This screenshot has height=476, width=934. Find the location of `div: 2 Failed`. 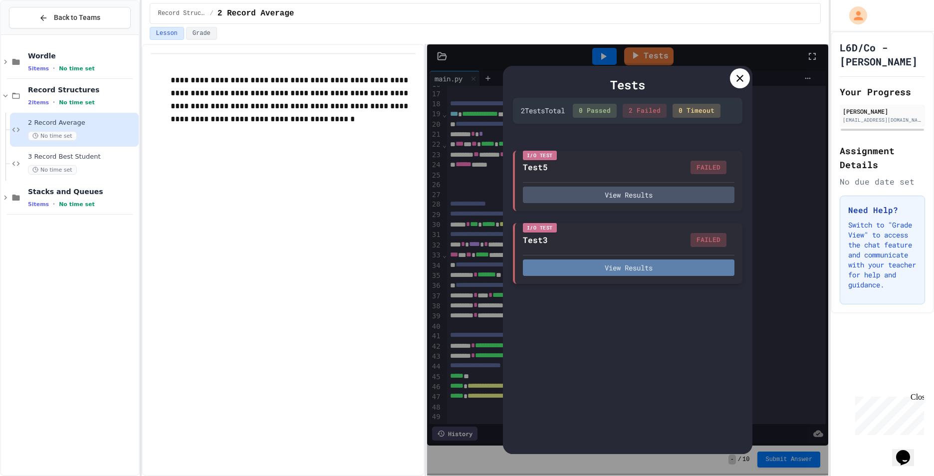

div: 2 Failed is located at coordinates (645, 111).